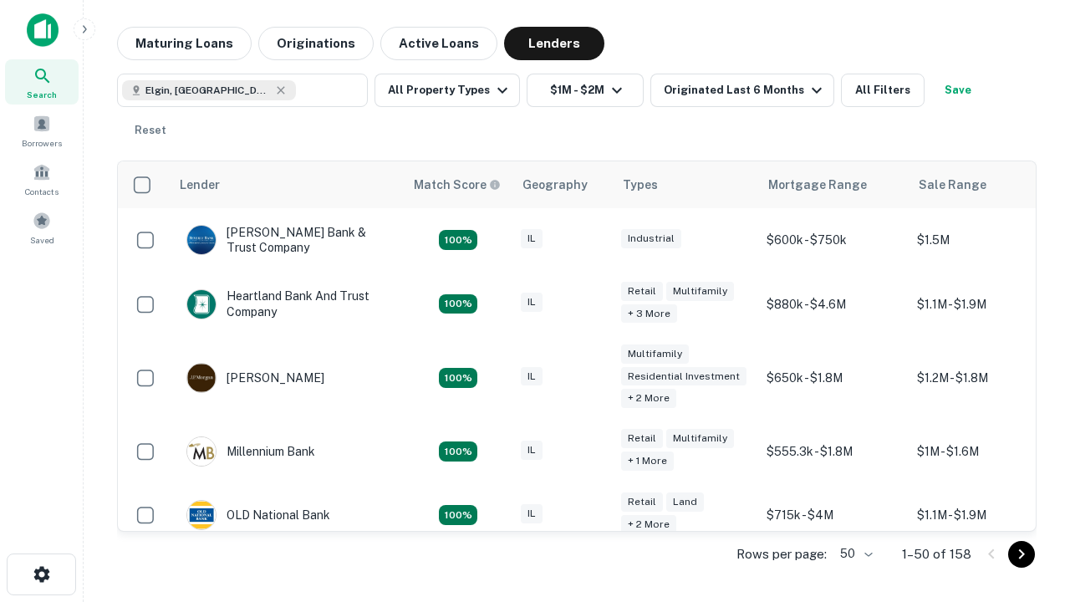 The height and width of the screenshot is (602, 1070). Describe the element at coordinates (958, 90) in the screenshot. I see `button: Save your search to get updates of matches that match your search criteria.` at that location.